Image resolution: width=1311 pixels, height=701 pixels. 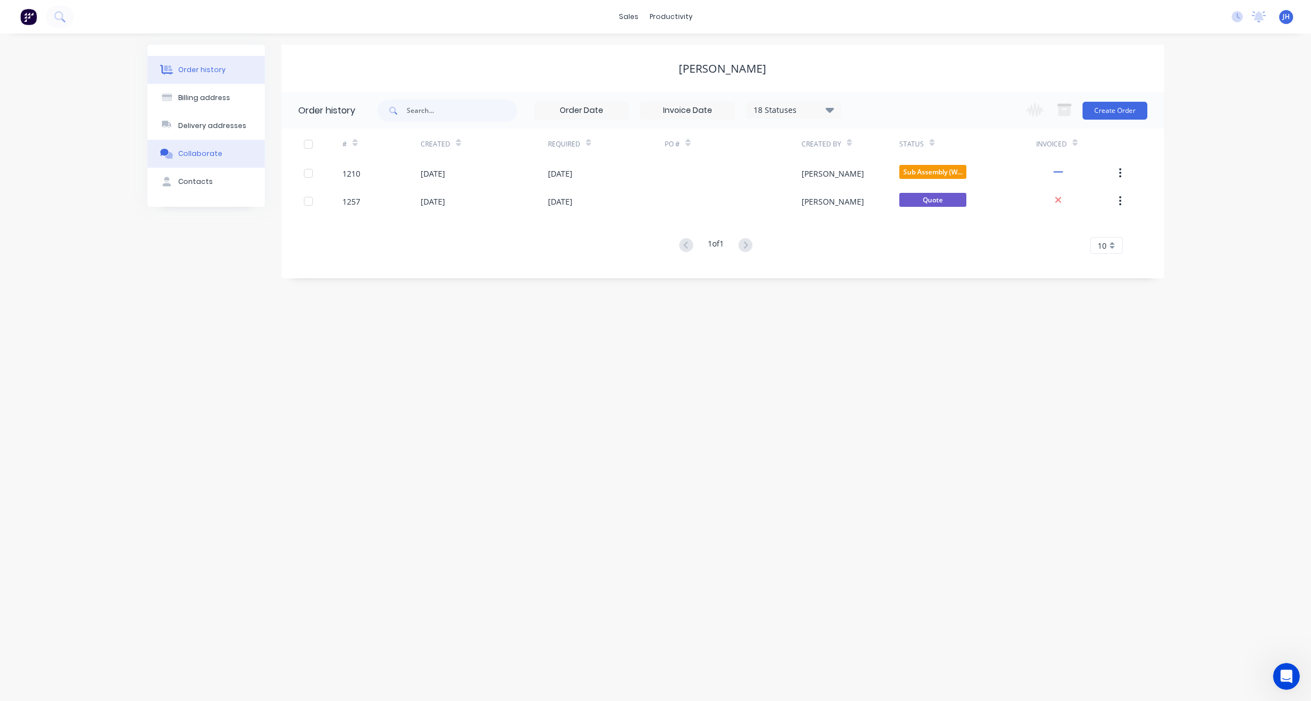 I want to click on button: Billing address, so click(x=206, y=98).